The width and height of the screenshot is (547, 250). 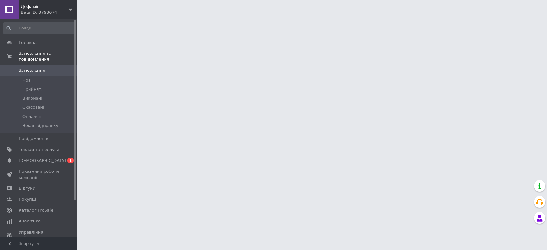 What do you see at coordinates (32, 98) in the screenshot?
I see `span: Виконані` at bounding box center [32, 98].